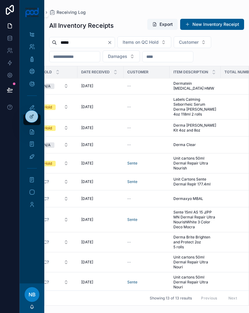  What do you see at coordinates (195, 262) in the screenshot?
I see `span: Unit cartons 50ml Dermal Repair Ultra Nouri` at bounding box center [195, 262].